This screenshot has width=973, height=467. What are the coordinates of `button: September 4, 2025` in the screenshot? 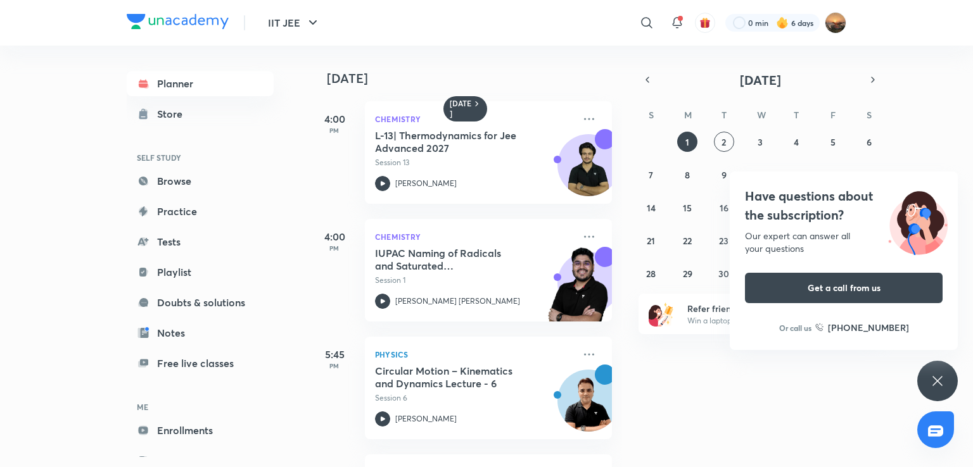 It's located at (796, 142).